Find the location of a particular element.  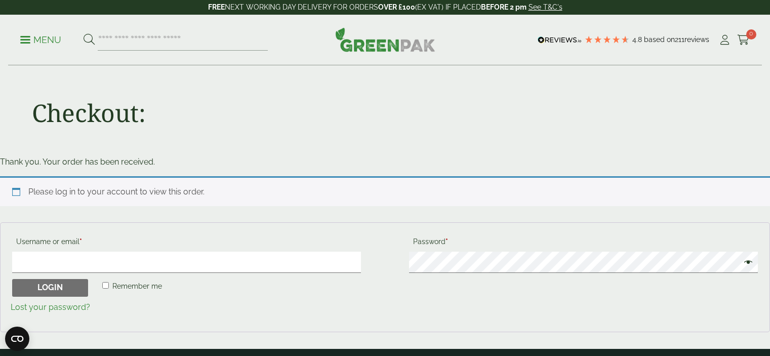

strong: BEFORE 2 pm is located at coordinates (504, 7).